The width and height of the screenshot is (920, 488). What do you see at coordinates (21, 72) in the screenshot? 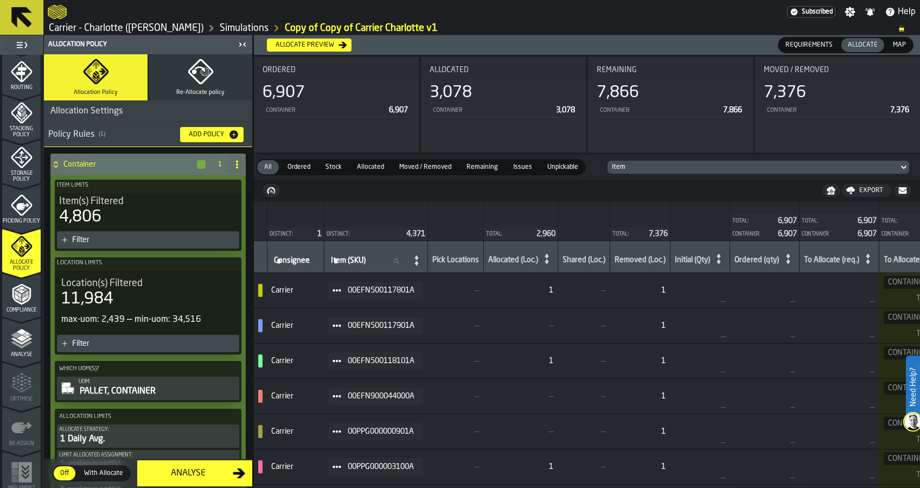
I see `li: menu Routing` at bounding box center [21, 72].